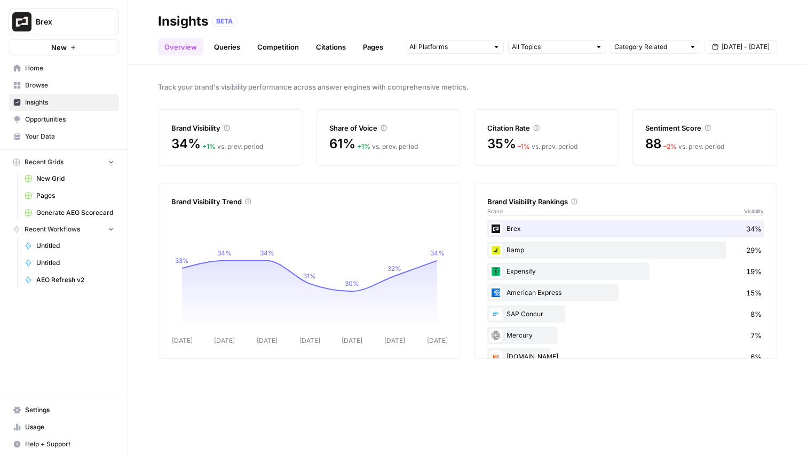  What do you see at coordinates (449, 47) in the screenshot?
I see `input: All Platforms` at bounding box center [449, 47].